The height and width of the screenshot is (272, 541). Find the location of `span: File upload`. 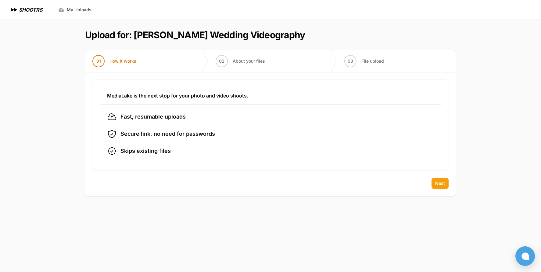

span: File upload is located at coordinates (373, 61).